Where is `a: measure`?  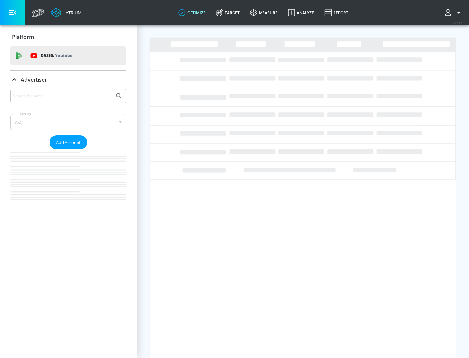
a: measure is located at coordinates (264, 13).